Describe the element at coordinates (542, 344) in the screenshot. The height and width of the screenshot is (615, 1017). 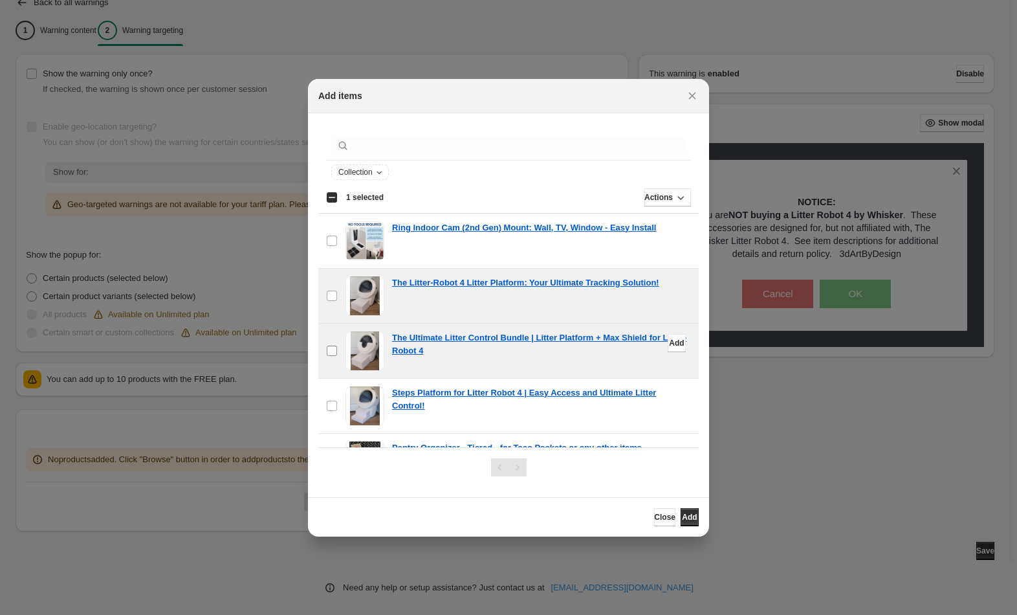
I see `p: The Ultimate Litter Control Bundle | Litter Platform + Max Shield for Litter-Robot 4` at that location.